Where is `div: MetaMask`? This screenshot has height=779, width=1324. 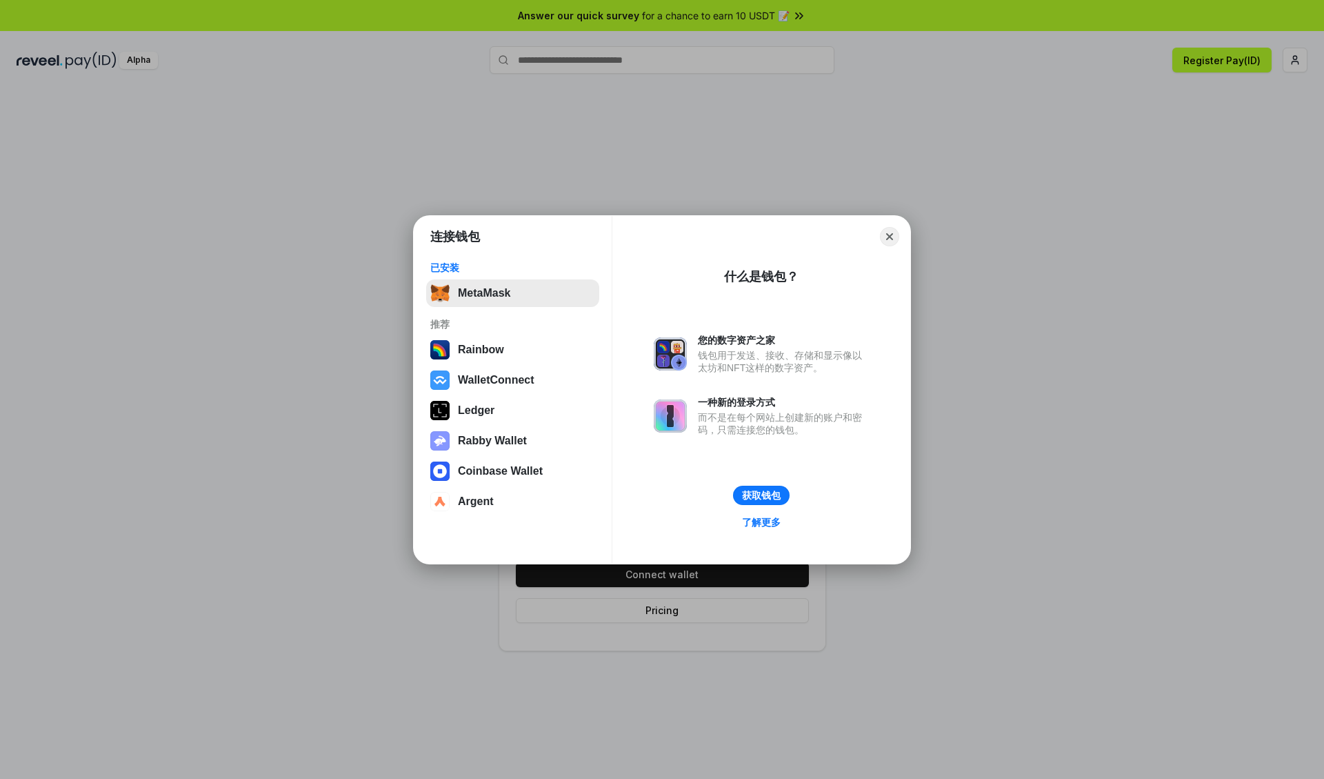
div: MetaMask is located at coordinates (484, 293).